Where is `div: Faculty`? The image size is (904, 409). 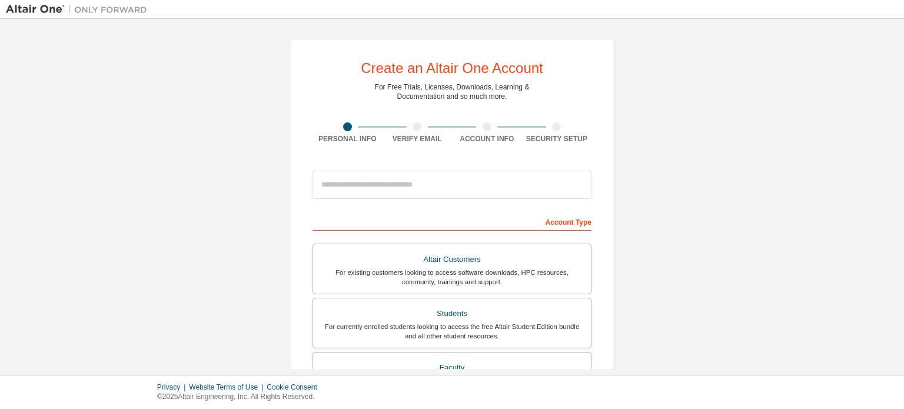
div: Faculty is located at coordinates (452, 368).